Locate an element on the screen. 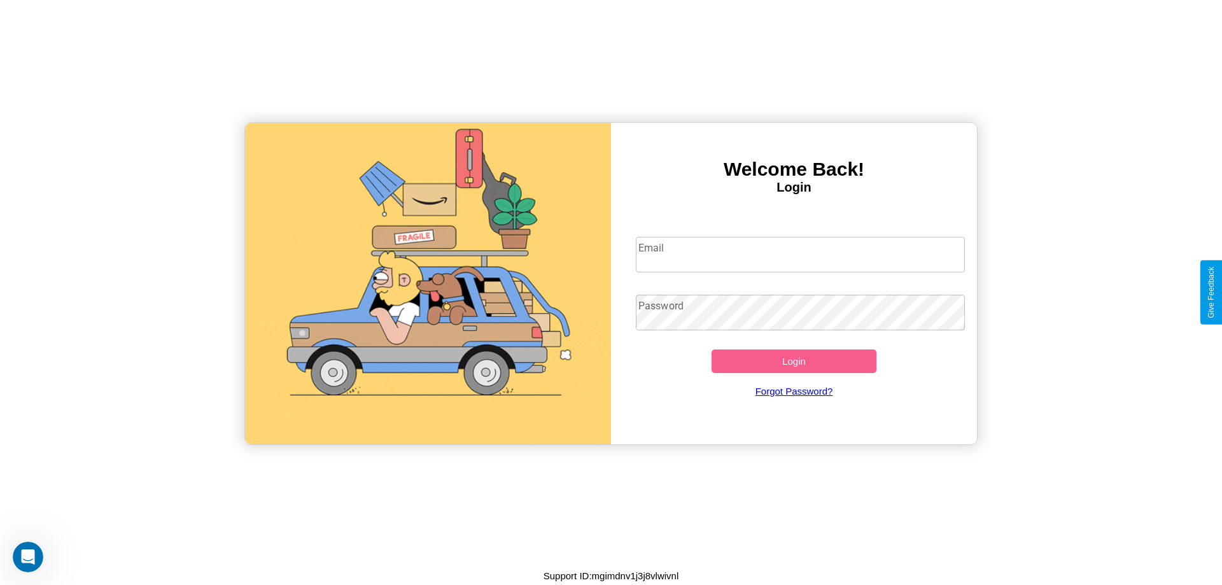 This screenshot has height=585, width=1222. button: Login is located at coordinates (793, 361).